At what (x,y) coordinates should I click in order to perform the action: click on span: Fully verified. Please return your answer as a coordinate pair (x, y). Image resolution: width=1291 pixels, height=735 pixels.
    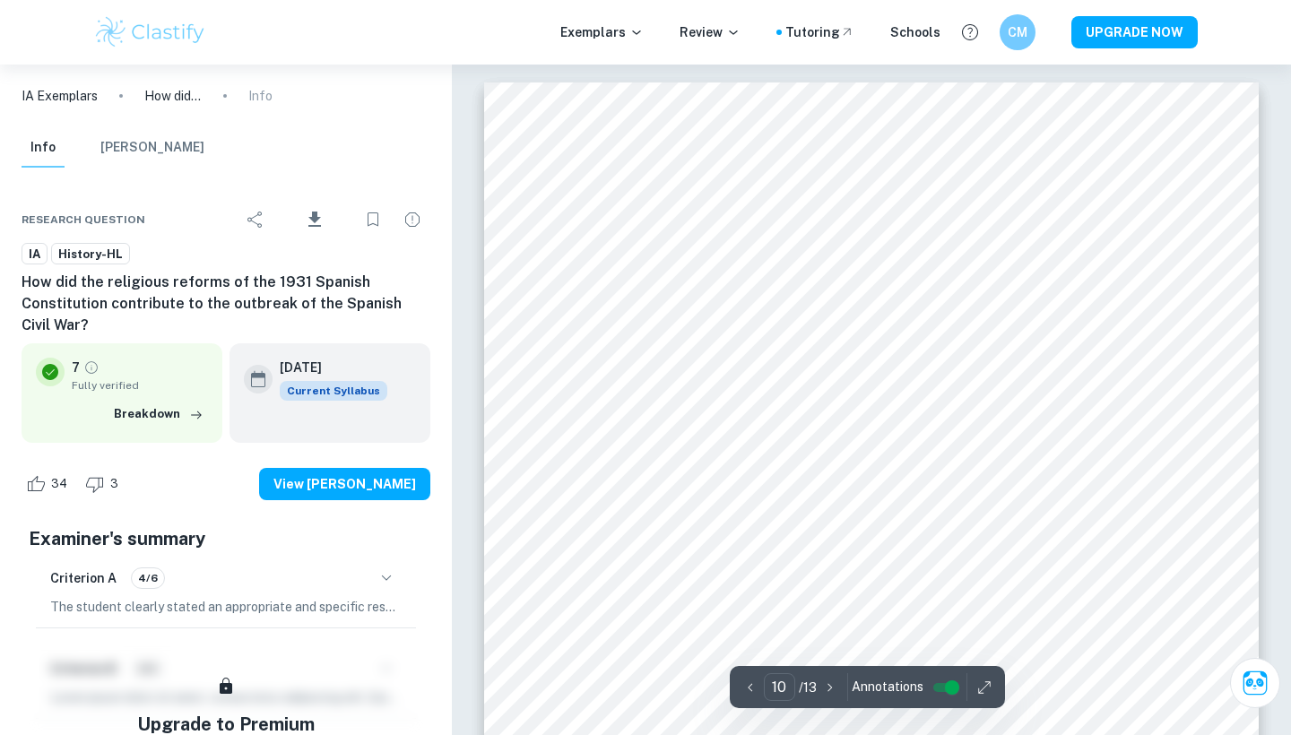
    Looking at the image, I should click on (140, 385).